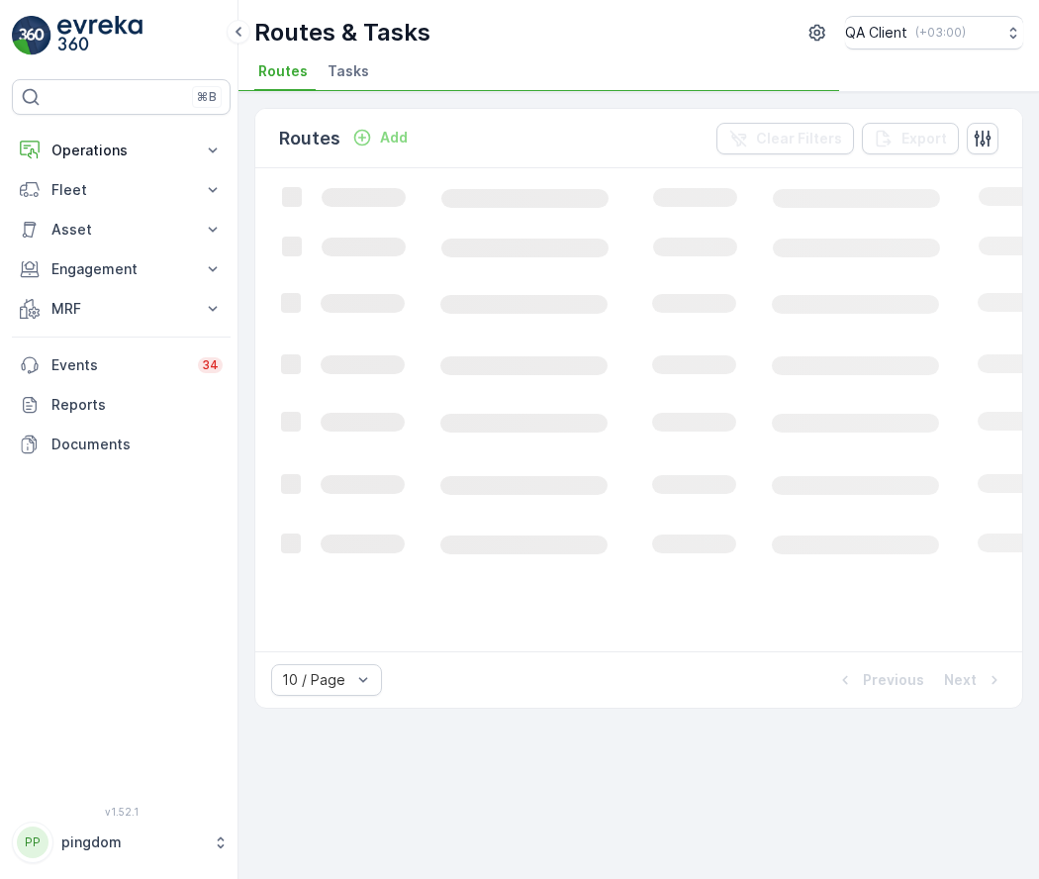 The width and height of the screenshot is (1039, 879). What do you see at coordinates (348, 71) in the screenshot?
I see `span: Tasks` at bounding box center [348, 71].